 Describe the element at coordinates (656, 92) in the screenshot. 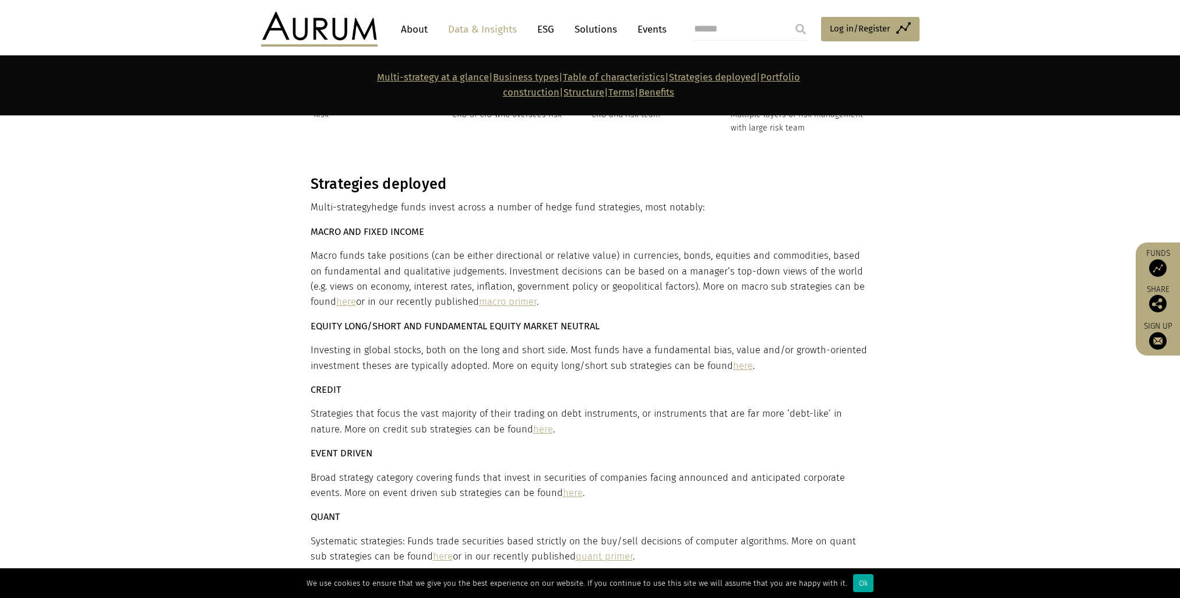

I see `a: Benefits` at that location.